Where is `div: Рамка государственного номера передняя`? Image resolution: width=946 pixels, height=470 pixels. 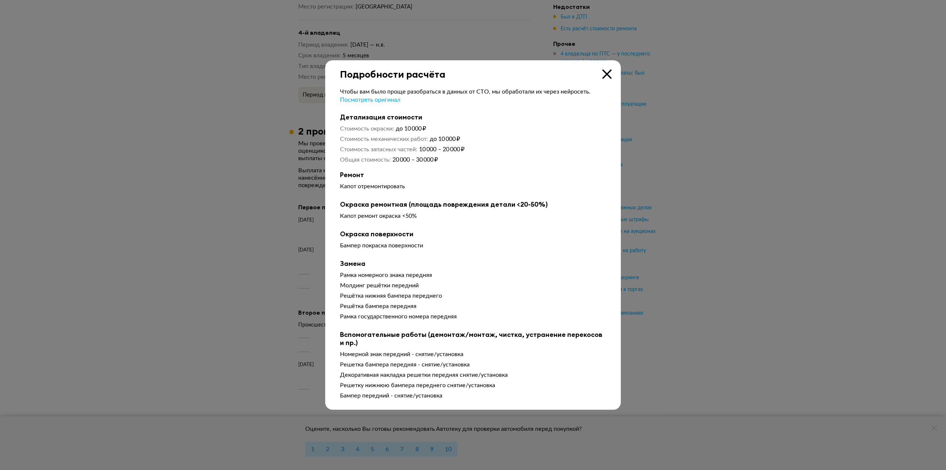
div: Рамка государственного номера передняя is located at coordinates (473, 316).